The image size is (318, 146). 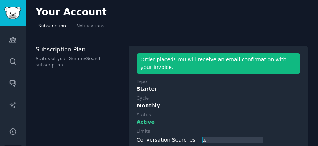 I want to click on a: Notifications, so click(x=90, y=28).